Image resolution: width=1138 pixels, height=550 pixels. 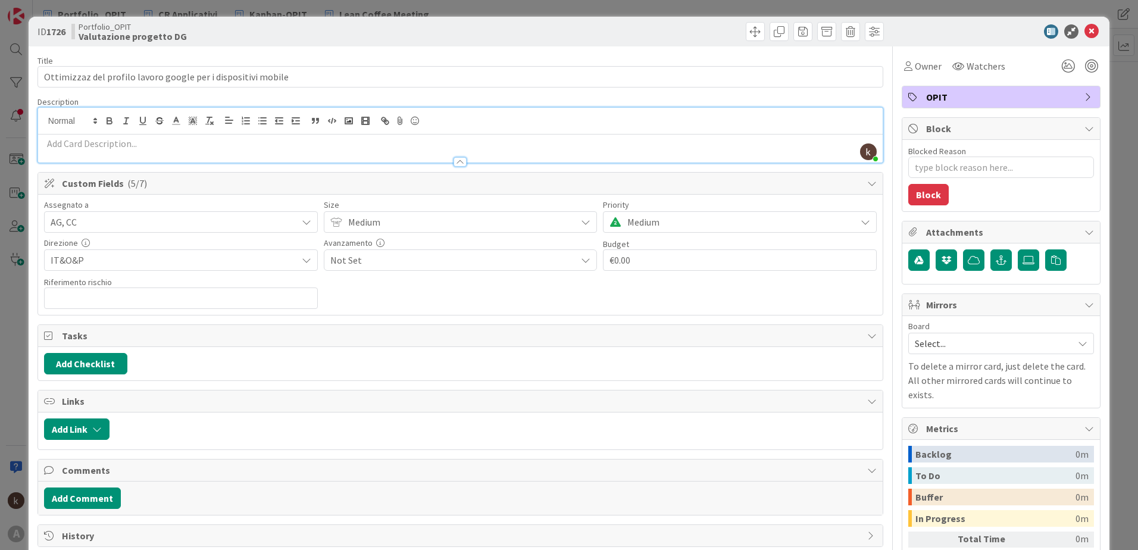 I want to click on span: History, so click(x=461, y=536).